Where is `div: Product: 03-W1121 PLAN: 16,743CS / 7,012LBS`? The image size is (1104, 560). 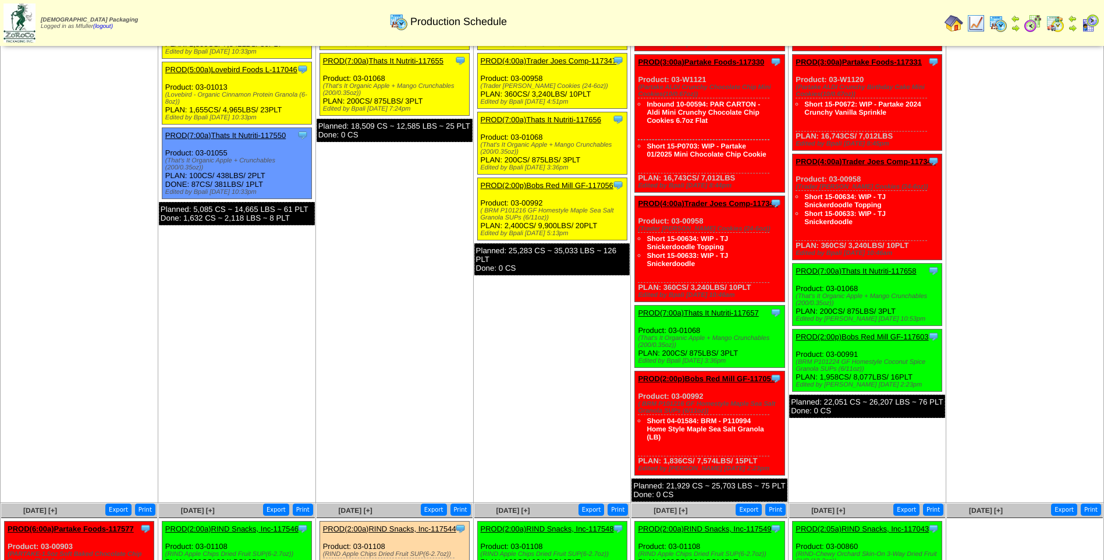 div: Product: 03-W1121 PLAN: 16,743CS / 7,012LBS is located at coordinates (709, 123).